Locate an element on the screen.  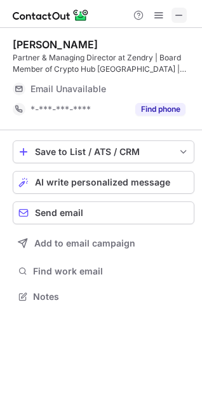
span: Find work email is located at coordinates (111, 271).